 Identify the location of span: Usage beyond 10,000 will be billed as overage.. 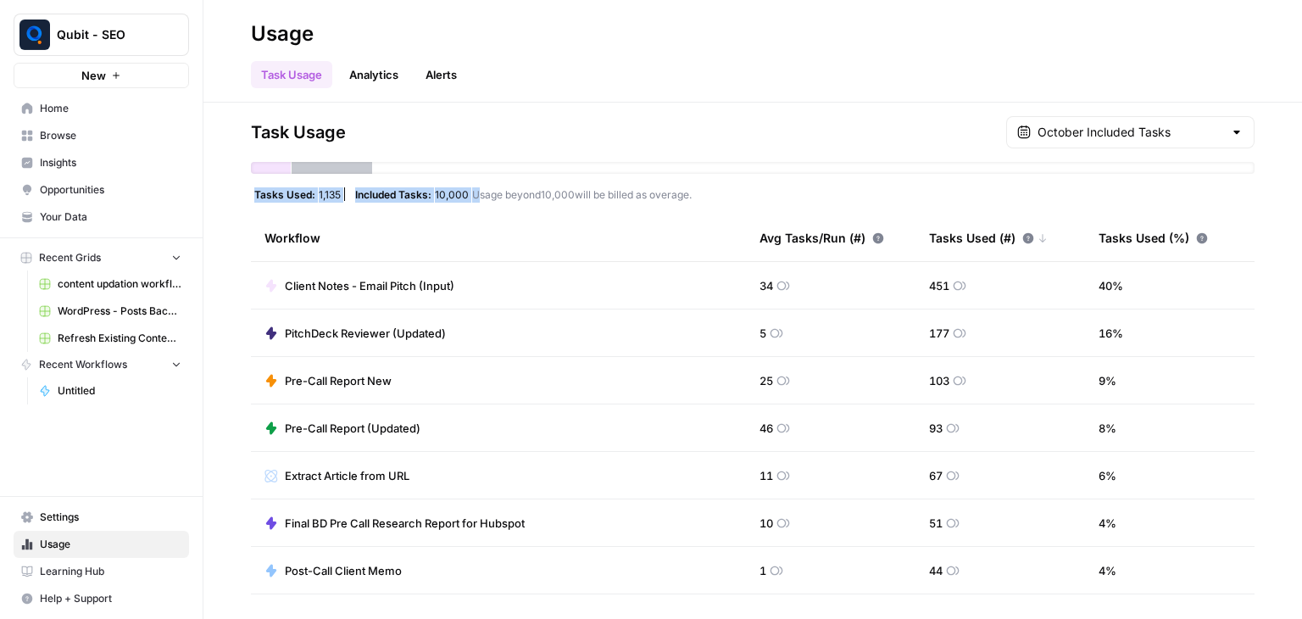
(582, 194).